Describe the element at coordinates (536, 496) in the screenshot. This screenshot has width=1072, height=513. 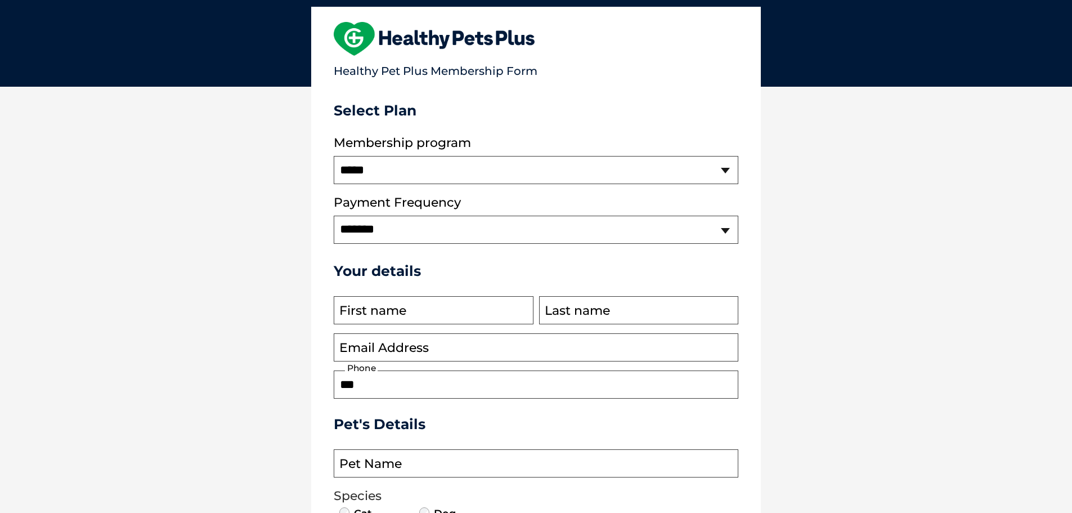
I see `legend: Species` at that location.